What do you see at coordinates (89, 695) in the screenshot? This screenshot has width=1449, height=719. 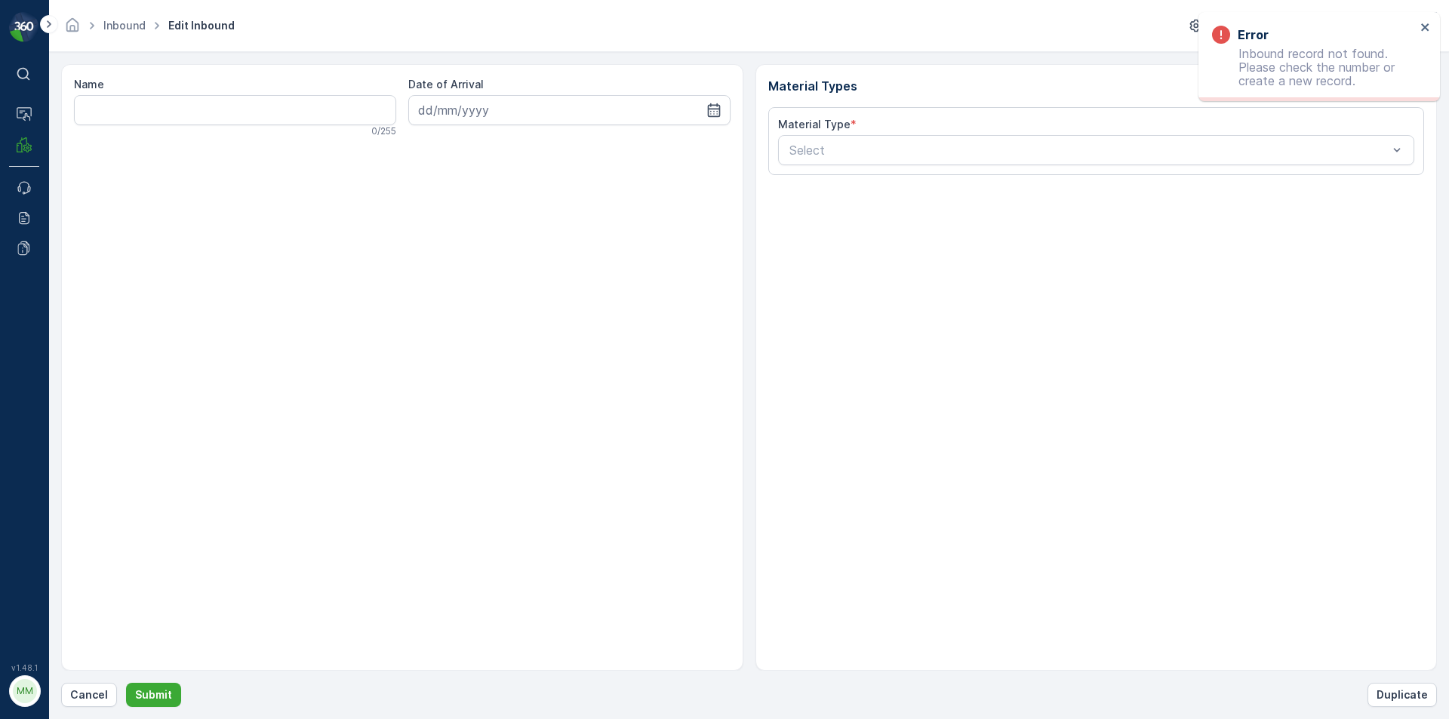 I see `p: Cancel` at bounding box center [89, 695].